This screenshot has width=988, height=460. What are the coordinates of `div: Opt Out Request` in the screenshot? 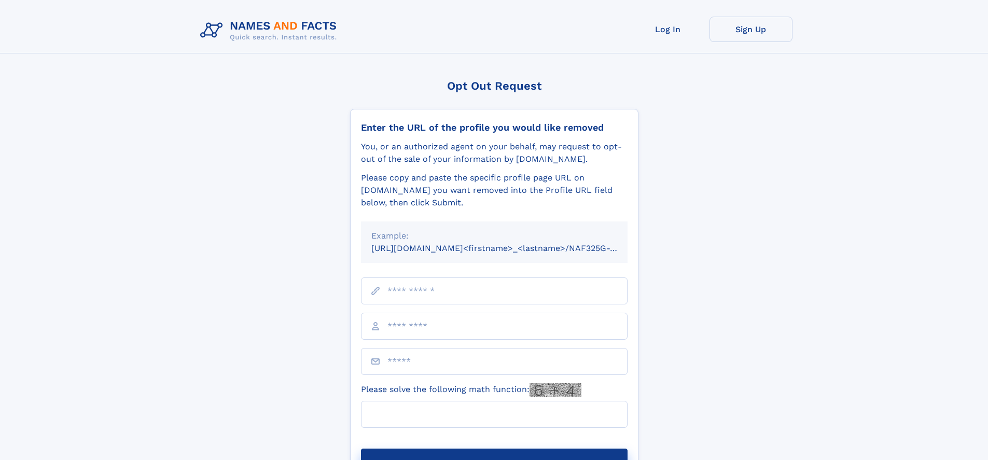 It's located at (494, 86).